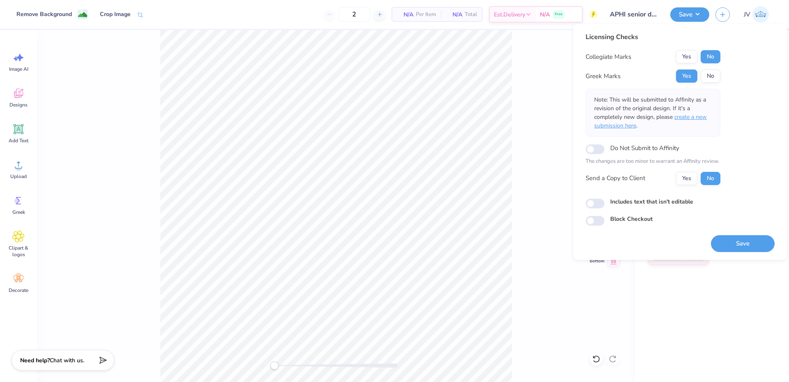  What do you see at coordinates (426, 14) in the screenshot?
I see `span: Per Item` at bounding box center [426, 14].